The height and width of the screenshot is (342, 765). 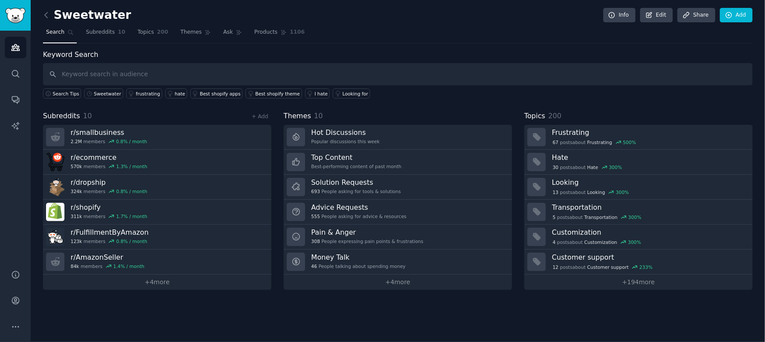 What do you see at coordinates (76, 167) in the screenshot?
I see `span: 570k` at bounding box center [76, 167].